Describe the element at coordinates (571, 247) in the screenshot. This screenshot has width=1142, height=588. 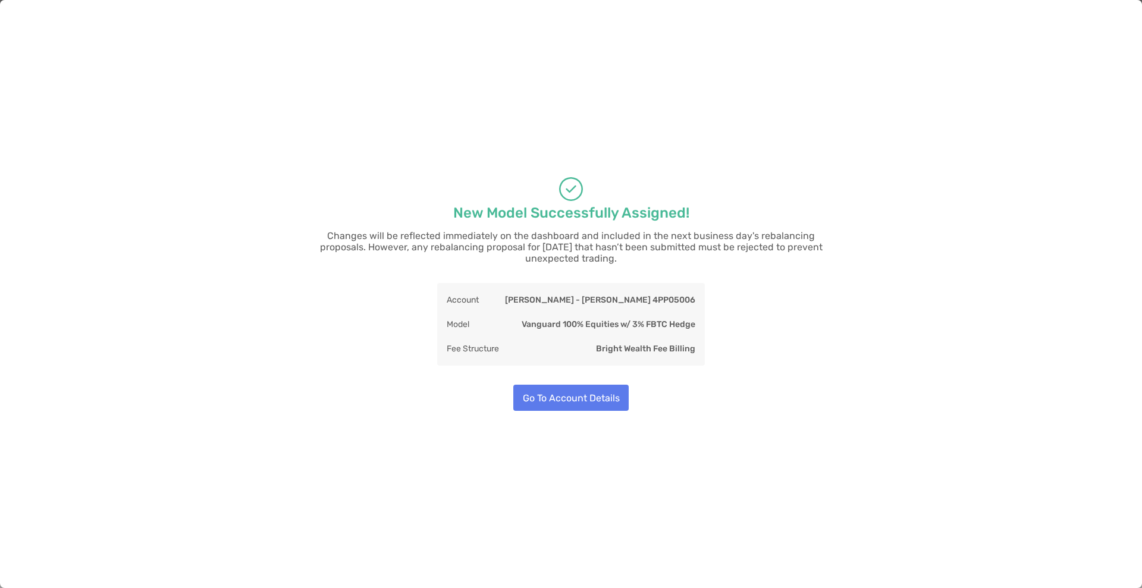
I see `p: Changes will be reflected immediately on the dashboard and included in the next business day's re...` at that location.